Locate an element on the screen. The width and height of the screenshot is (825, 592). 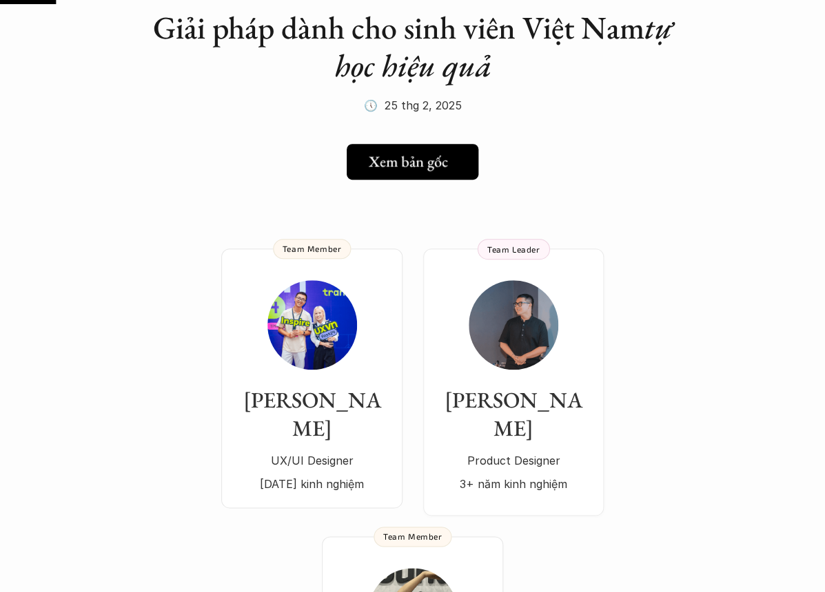
a: Xem bản gốc is located at coordinates (412, 162).